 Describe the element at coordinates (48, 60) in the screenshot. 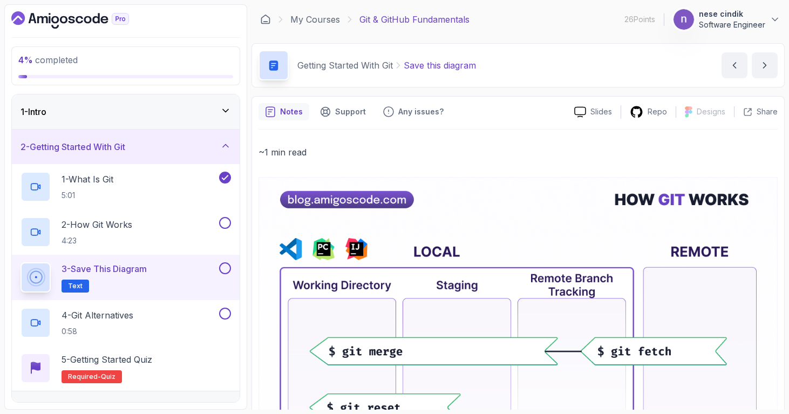

I see `span: completed` at that location.